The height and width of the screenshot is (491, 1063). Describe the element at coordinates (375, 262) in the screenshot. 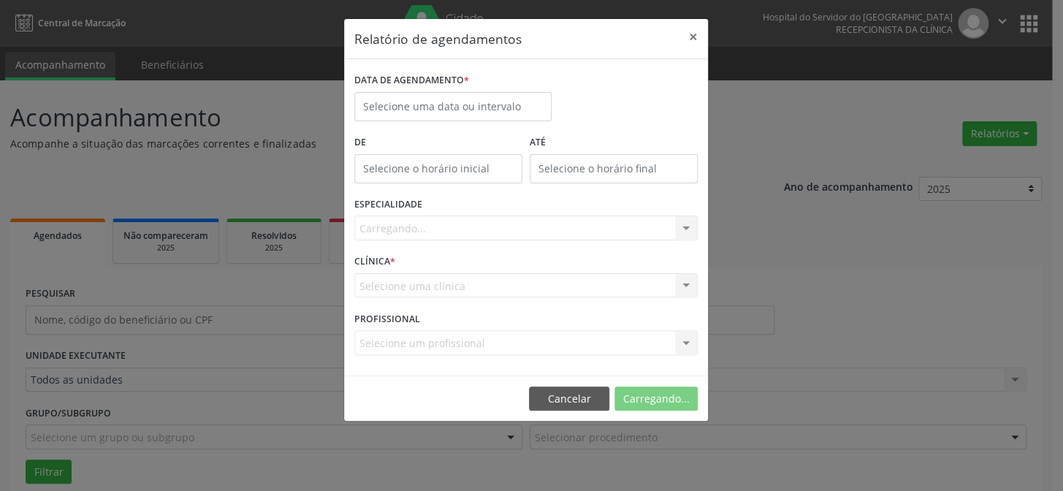

I see `label: CLÍNICA` at that location.